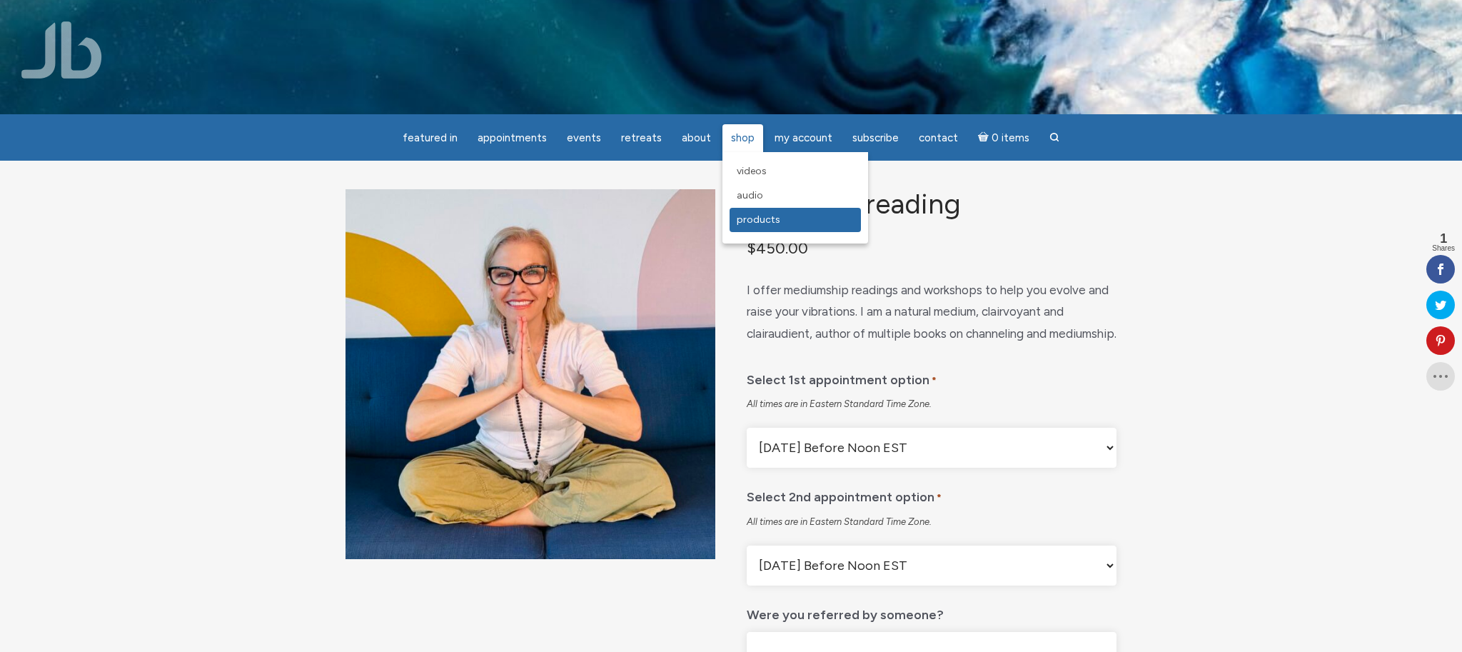 Image resolution: width=1462 pixels, height=652 pixels. What do you see at coordinates (512, 138) in the screenshot?
I see `span: Appointments` at bounding box center [512, 138].